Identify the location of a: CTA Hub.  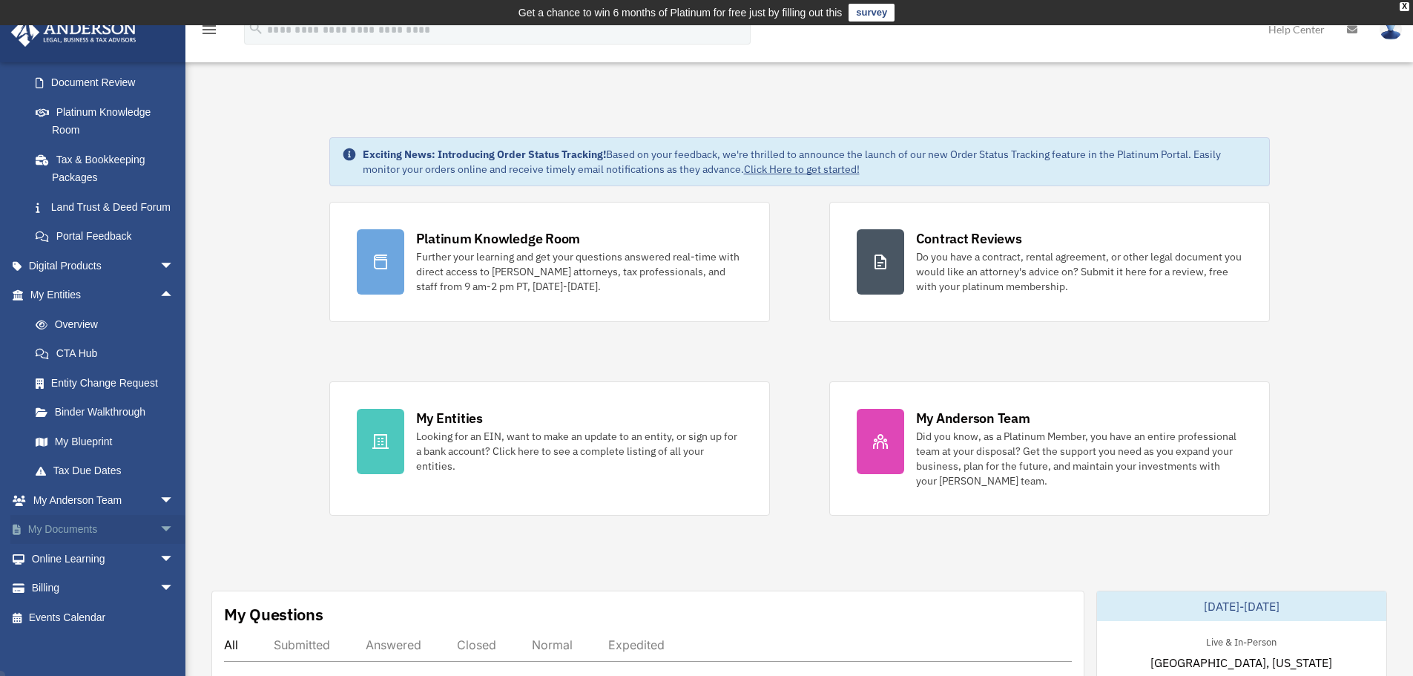
(108, 354).